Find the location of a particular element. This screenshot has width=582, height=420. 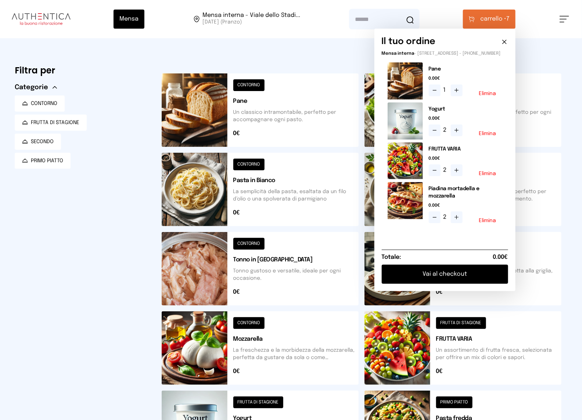

button: SECONDO is located at coordinates (38, 142).